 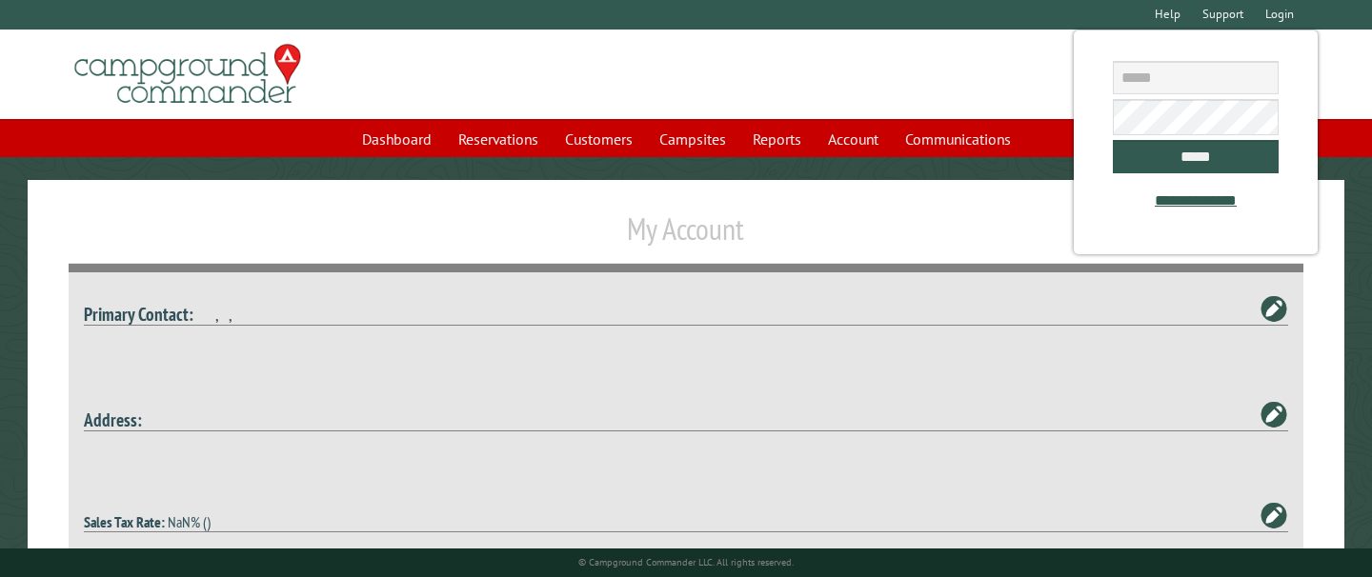 I want to click on strong: Primary Contact:, so click(x=138, y=313).